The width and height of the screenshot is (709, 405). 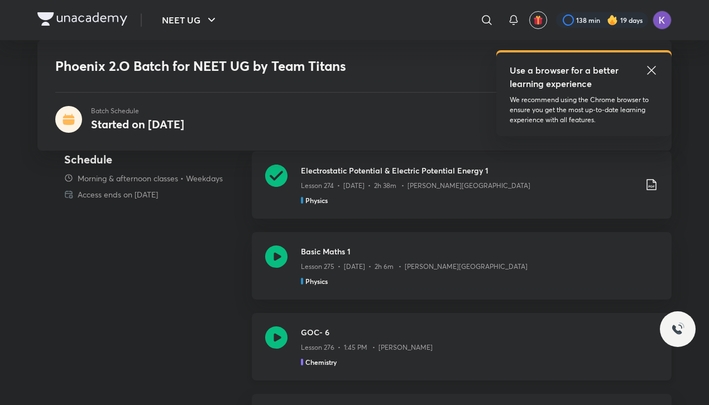 I want to click on p: Batch Schedule, so click(x=137, y=111).